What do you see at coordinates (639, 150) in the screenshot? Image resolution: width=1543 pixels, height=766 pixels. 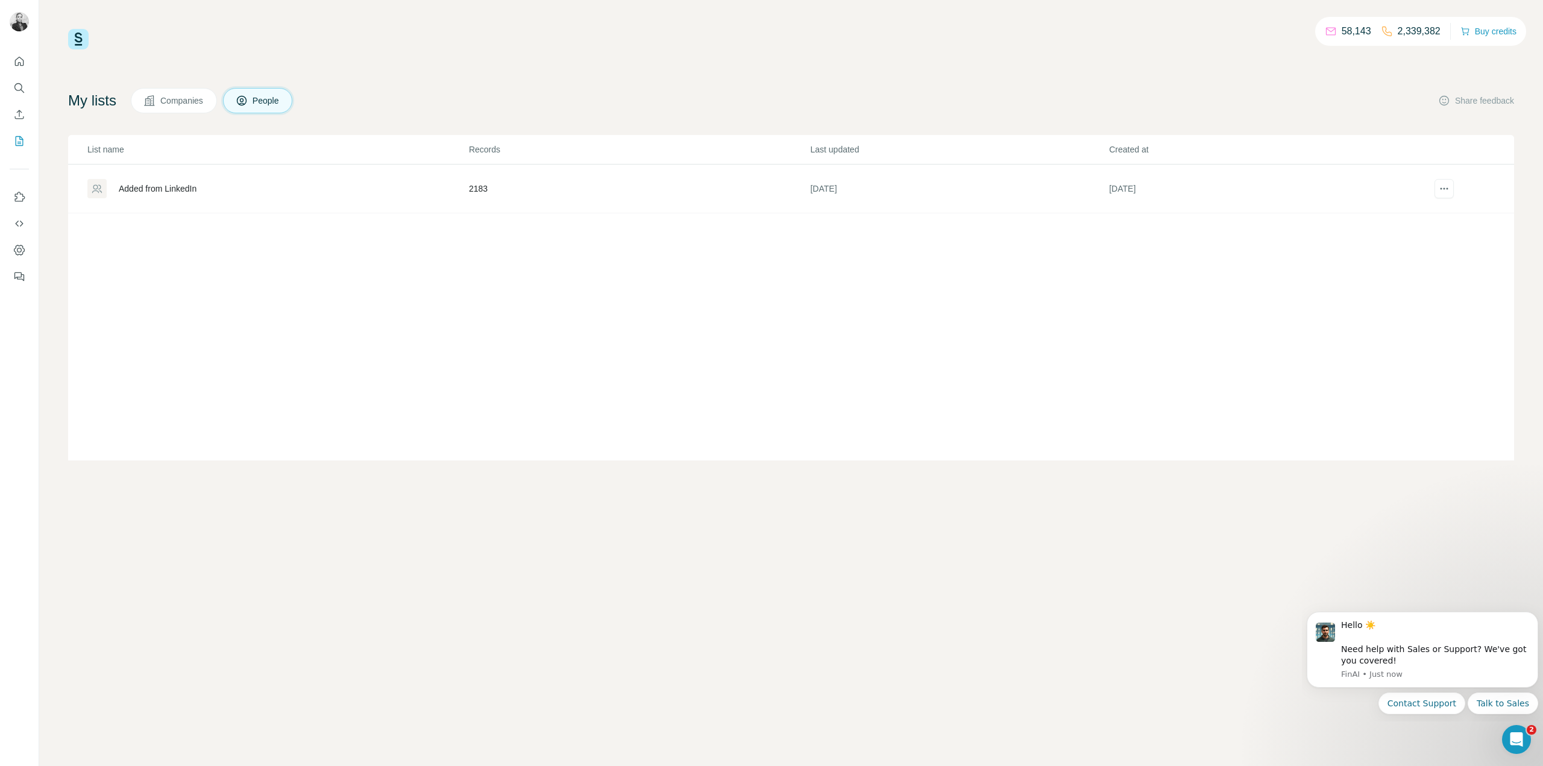 I see `p: Records` at bounding box center [639, 150].